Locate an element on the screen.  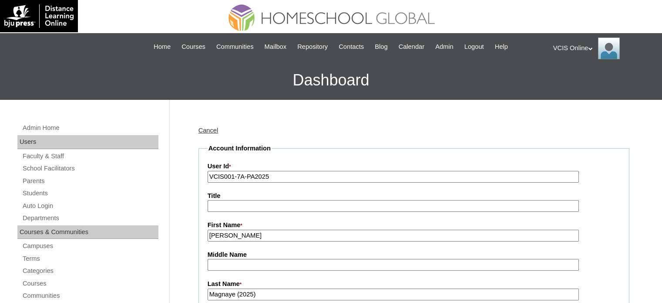
a: Help is located at coordinates (502, 47).